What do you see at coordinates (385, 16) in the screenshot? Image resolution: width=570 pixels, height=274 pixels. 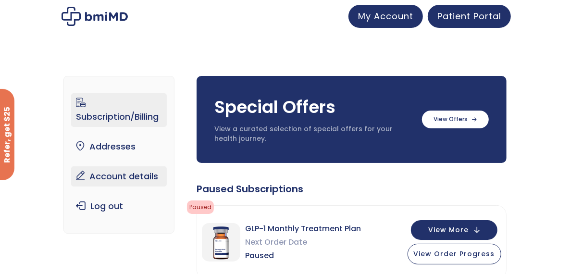 I see `a: My Account` at bounding box center [385, 16].